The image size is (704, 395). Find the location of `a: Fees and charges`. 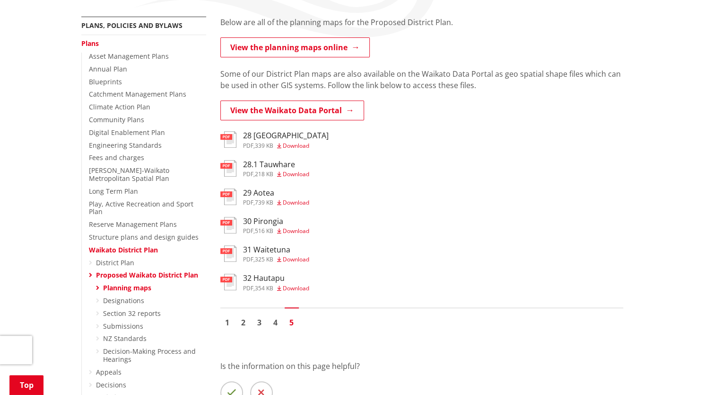

a: Fees and charges is located at coordinates (116, 157).